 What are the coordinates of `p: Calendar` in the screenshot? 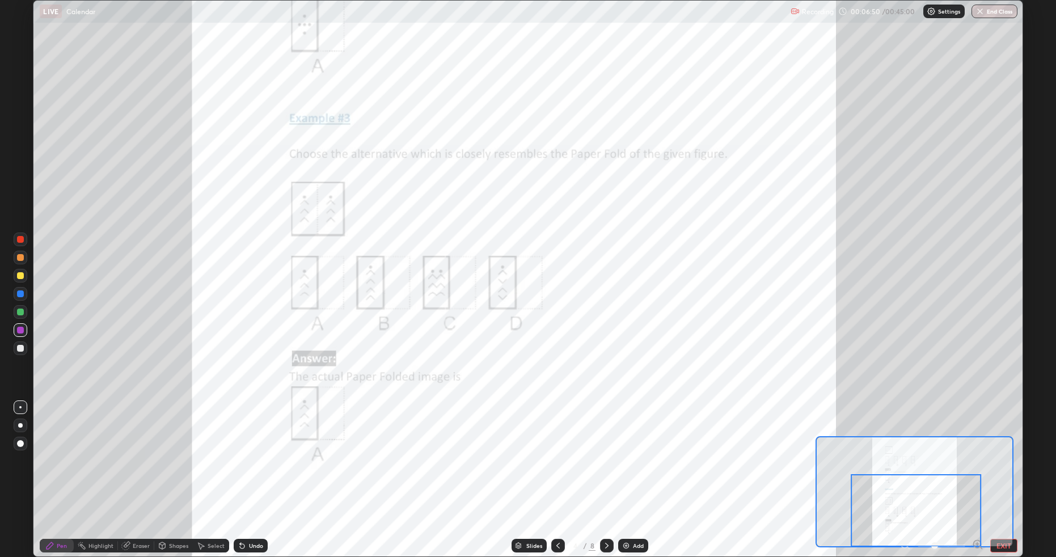 It's located at (81, 11).